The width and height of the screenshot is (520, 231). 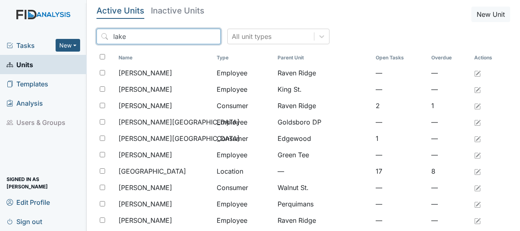 What do you see at coordinates (20, 64) in the screenshot?
I see `span: Units` at bounding box center [20, 64].